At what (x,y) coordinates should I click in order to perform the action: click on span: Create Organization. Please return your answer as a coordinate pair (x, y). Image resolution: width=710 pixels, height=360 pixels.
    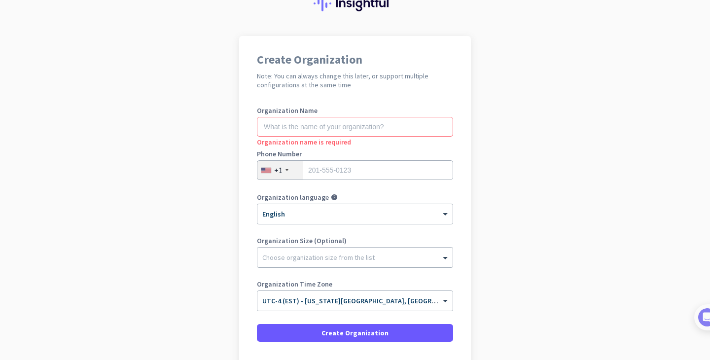
    Looking at the image, I should click on (355, 333).